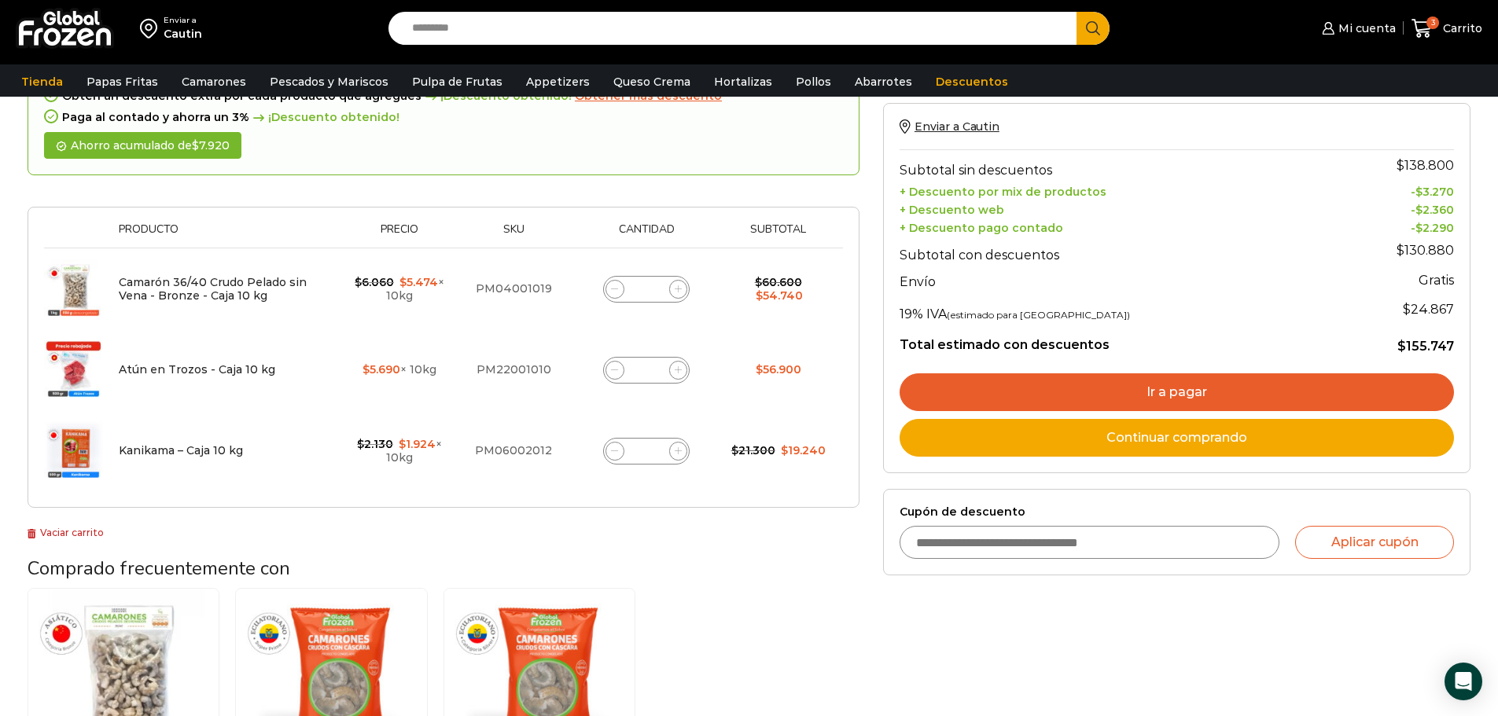 This screenshot has height=716, width=1498. What do you see at coordinates (778, 235) in the screenshot?
I see `th: Subtotal` at bounding box center [778, 235].